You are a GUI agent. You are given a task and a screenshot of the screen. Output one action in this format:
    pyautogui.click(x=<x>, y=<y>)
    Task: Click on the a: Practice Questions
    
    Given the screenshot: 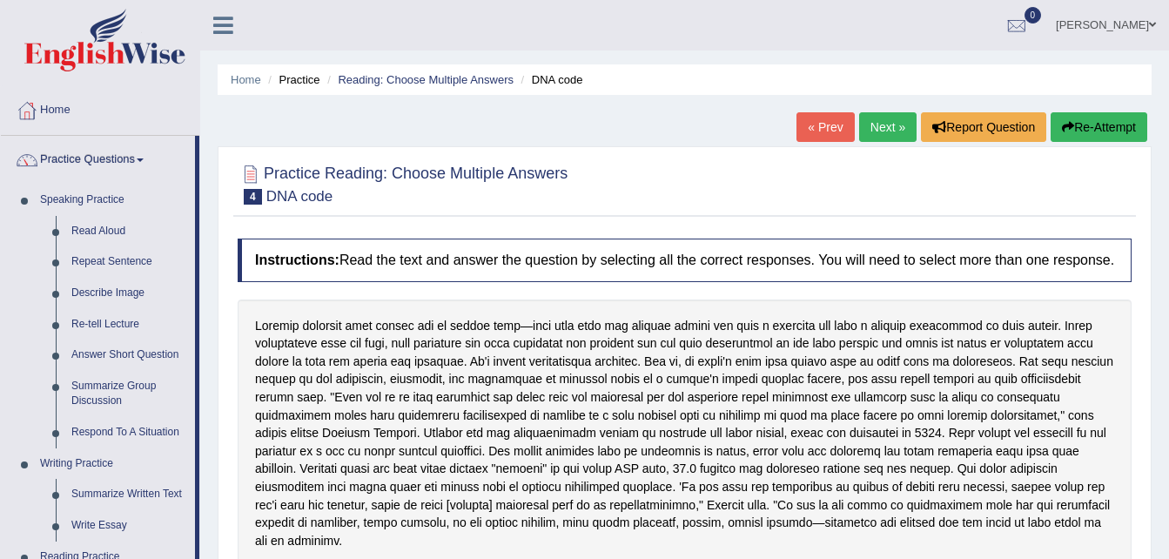 What is the action you would take?
    pyautogui.click(x=98, y=158)
    